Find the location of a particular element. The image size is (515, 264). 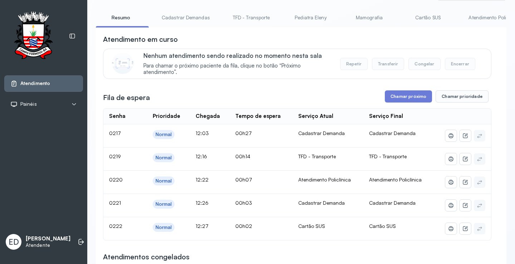

button: Chamar próximo is located at coordinates (408, 97).